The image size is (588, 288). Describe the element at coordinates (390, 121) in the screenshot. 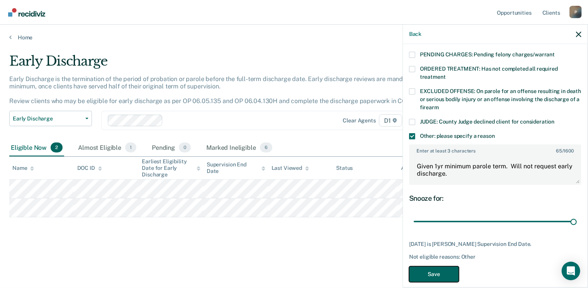

I see `span: D1` at that location.